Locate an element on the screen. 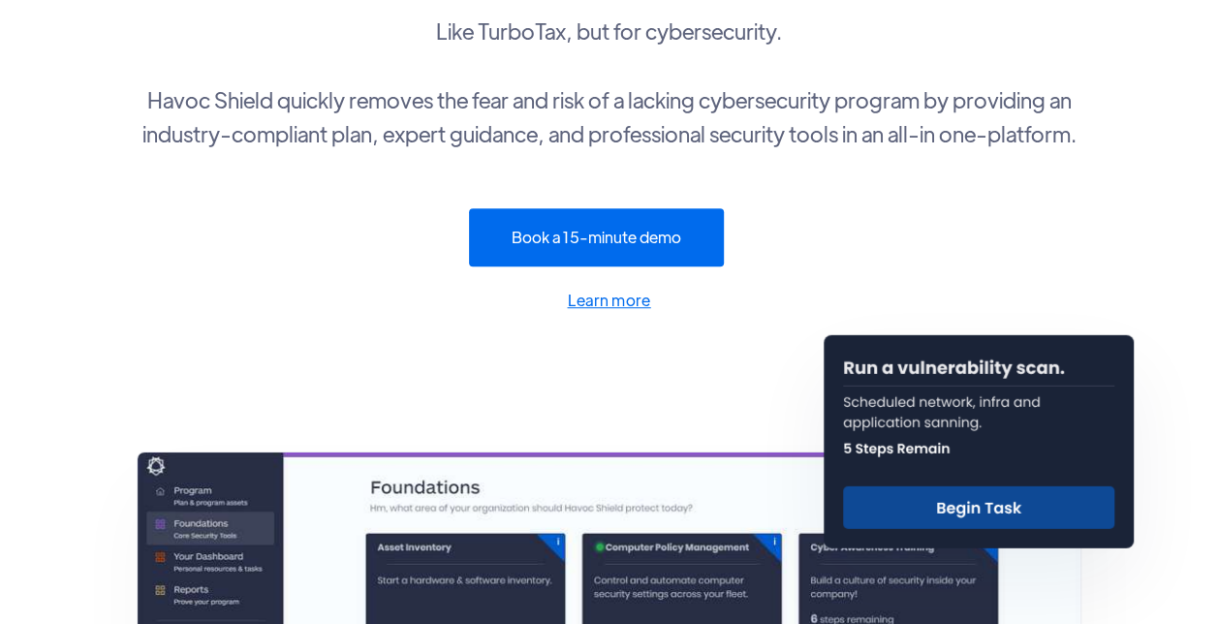  div: Chat Widget is located at coordinates (1169, 577).